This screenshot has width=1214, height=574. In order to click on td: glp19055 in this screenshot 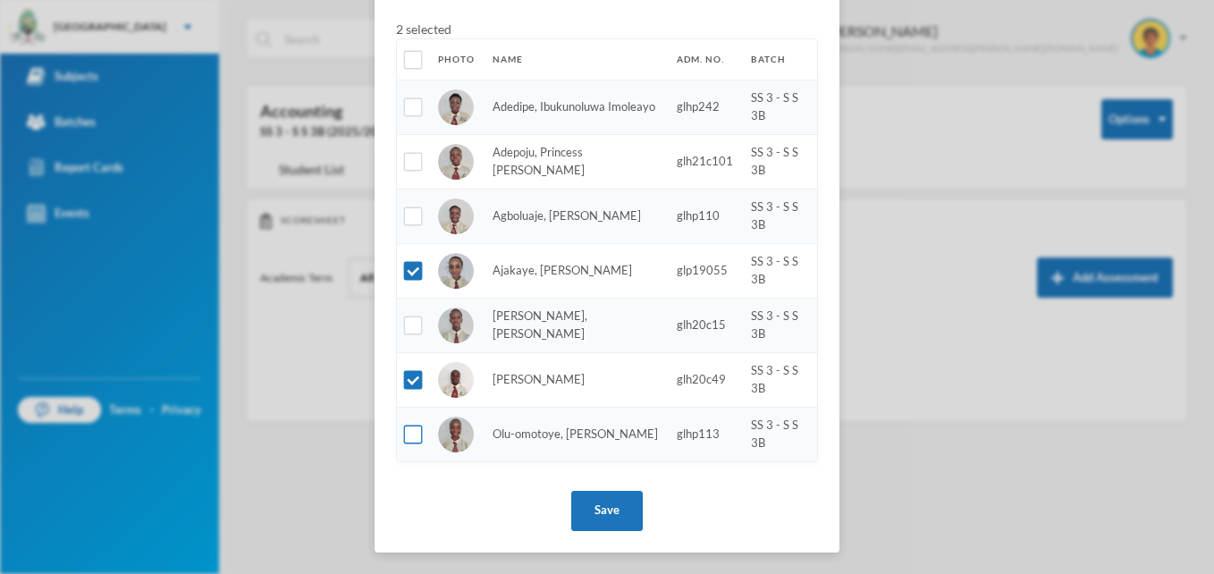, I will do `click(704, 270)`.